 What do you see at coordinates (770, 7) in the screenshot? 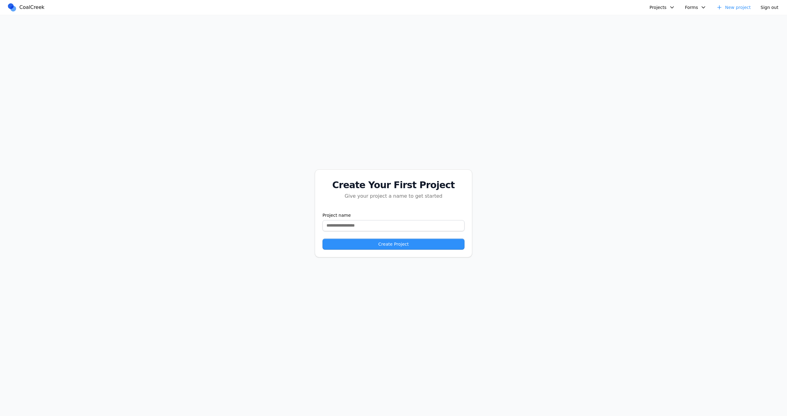
I see `button: Sign out` at bounding box center [770, 7].